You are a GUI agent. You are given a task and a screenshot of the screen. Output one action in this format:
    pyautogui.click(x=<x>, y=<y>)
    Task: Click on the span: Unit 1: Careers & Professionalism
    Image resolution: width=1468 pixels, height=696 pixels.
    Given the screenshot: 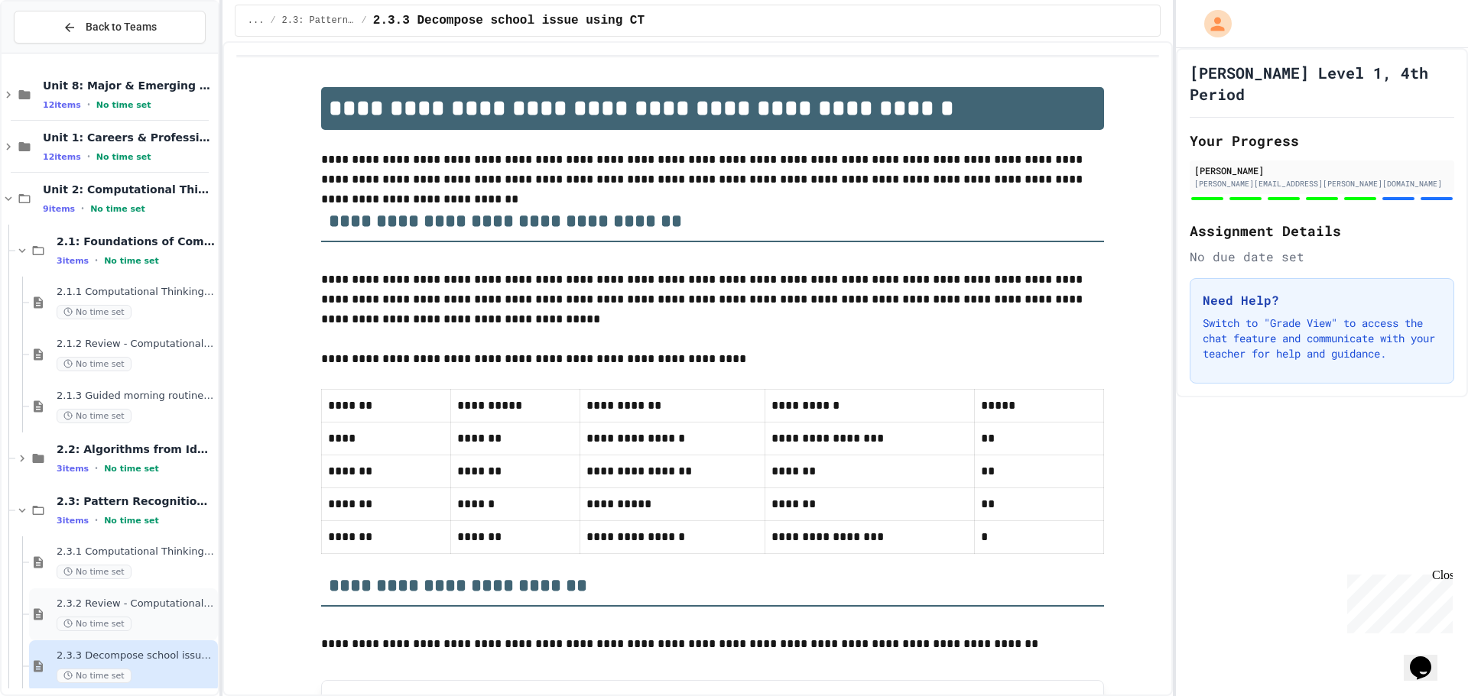 What is the action you would take?
    pyautogui.click(x=128, y=138)
    